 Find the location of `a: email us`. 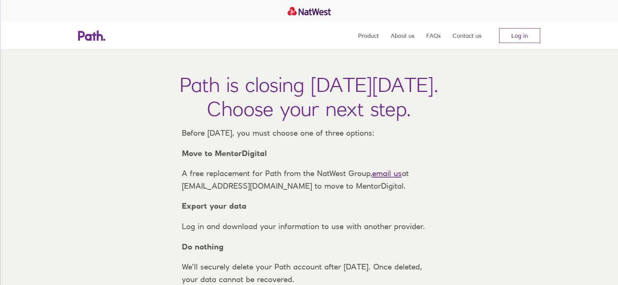

a: email us is located at coordinates (387, 173).